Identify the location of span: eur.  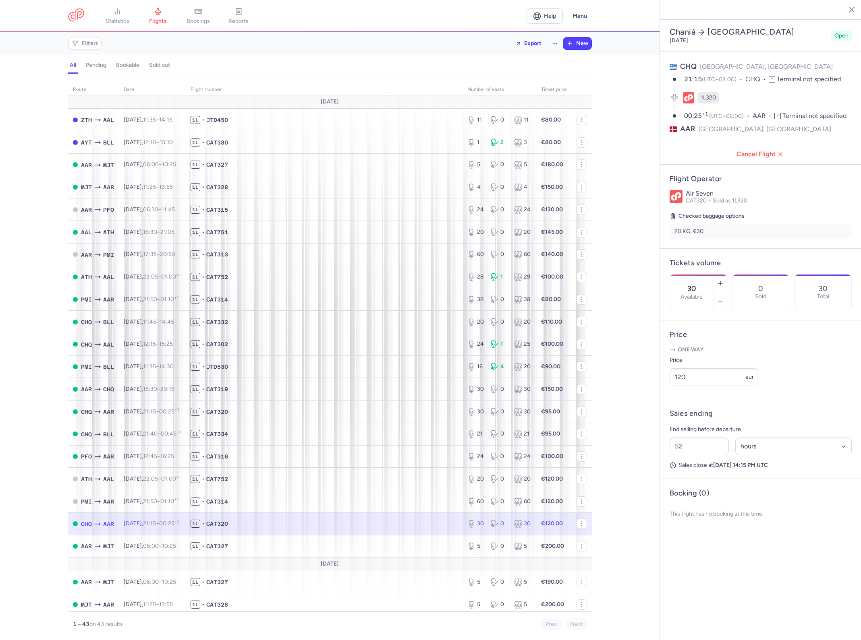
(749, 377).